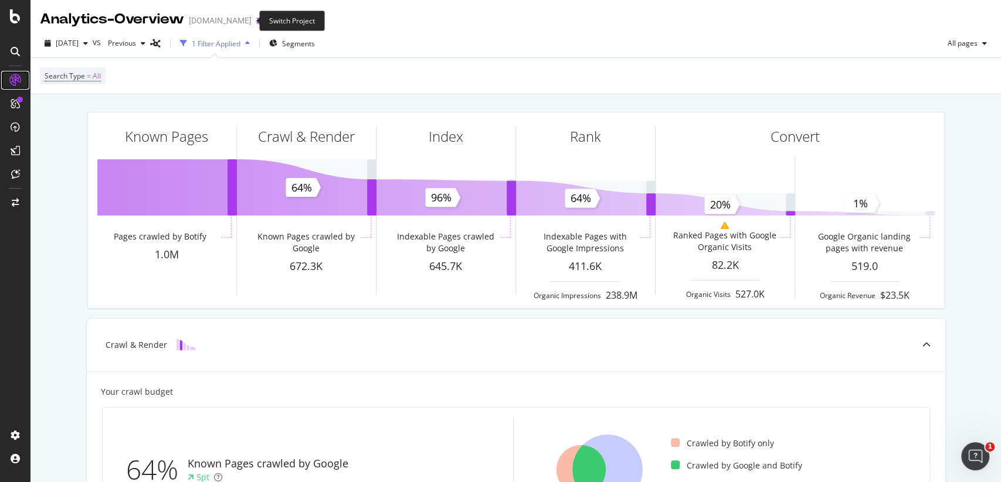 Image resolution: width=1001 pixels, height=482 pixels. What do you see at coordinates (736, 466) in the screenshot?
I see `div: Crawled by Google and Botify` at bounding box center [736, 466].